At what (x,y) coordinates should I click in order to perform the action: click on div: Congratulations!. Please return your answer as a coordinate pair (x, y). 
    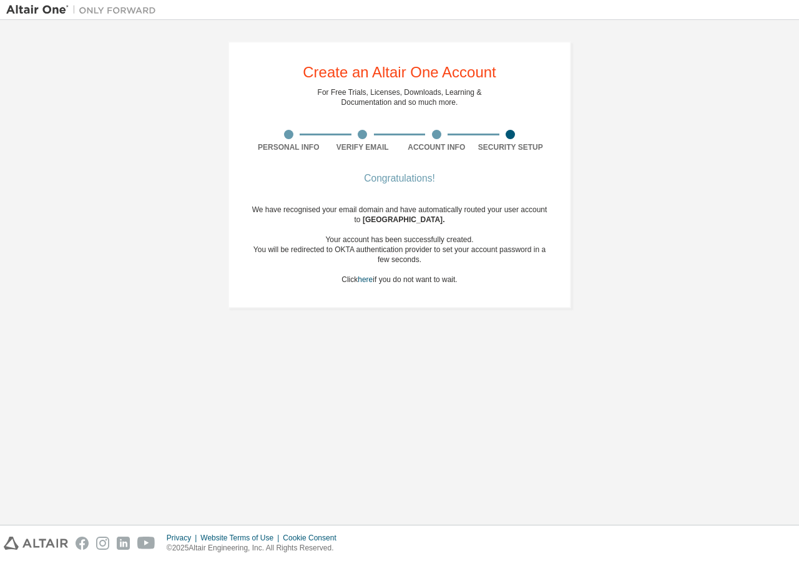
    Looking at the image, I should click on (400, 179).